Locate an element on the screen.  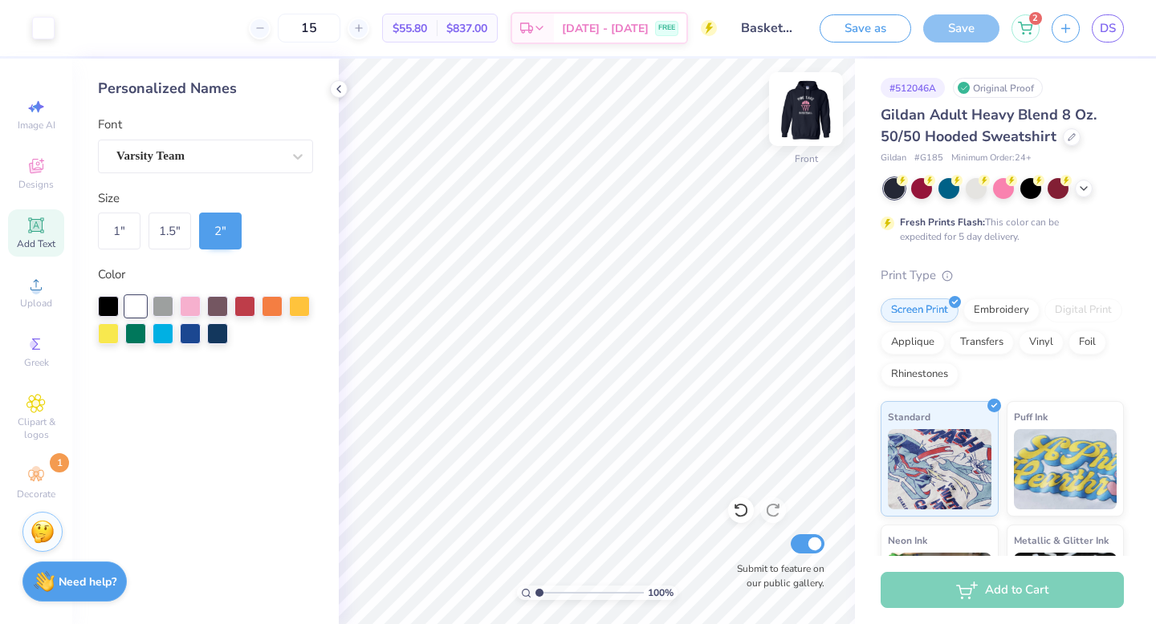
div: Personalized Names is located at coordinates (205, 88).